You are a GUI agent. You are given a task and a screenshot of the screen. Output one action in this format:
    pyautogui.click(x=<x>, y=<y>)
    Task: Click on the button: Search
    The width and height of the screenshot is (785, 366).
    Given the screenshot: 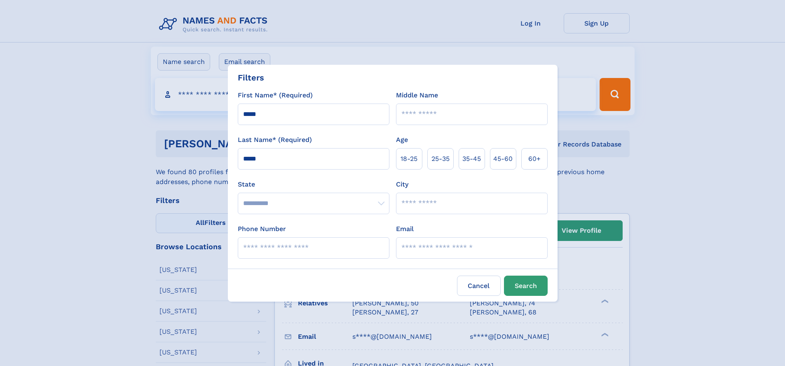 What is the action you would take?
    pyautogui.click(x=526, y=285)
    